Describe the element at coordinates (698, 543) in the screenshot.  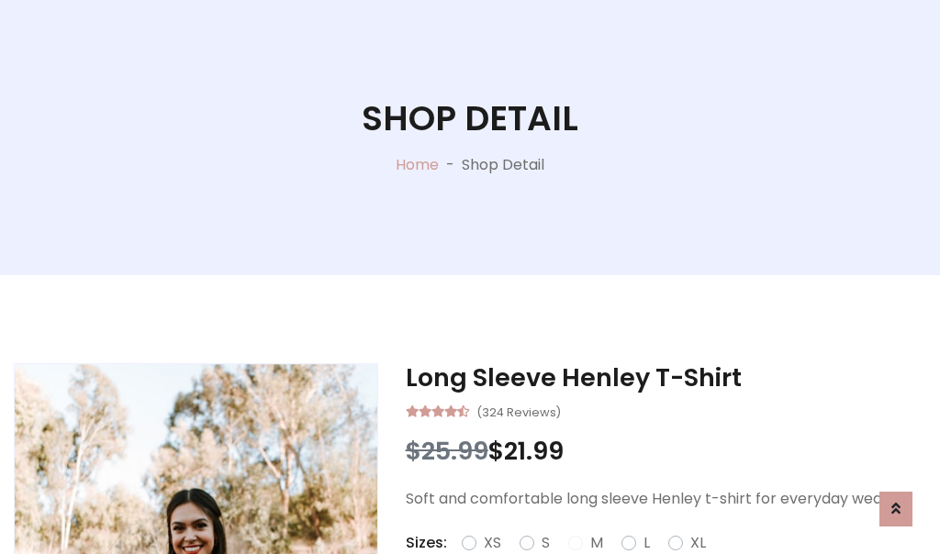
I see `label: XL` at that location.